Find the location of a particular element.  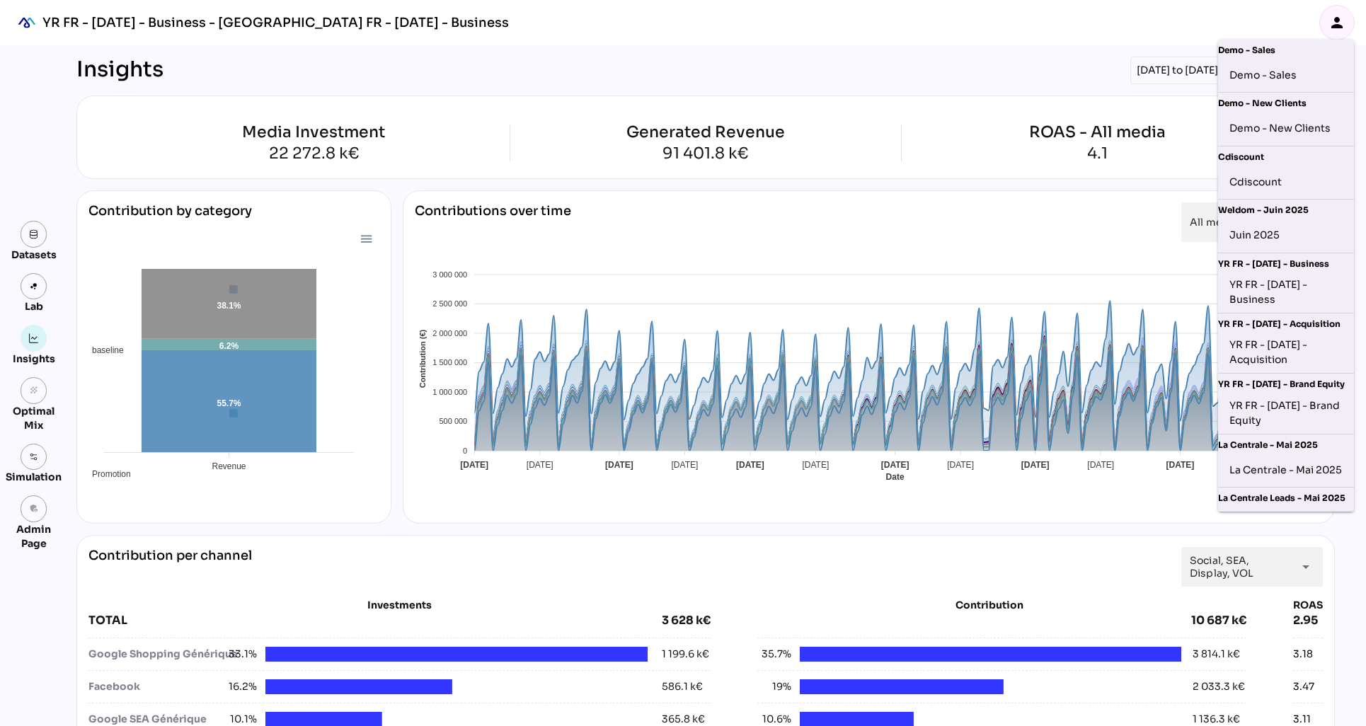

div: mediaROI is located at coordinates (27, 23).